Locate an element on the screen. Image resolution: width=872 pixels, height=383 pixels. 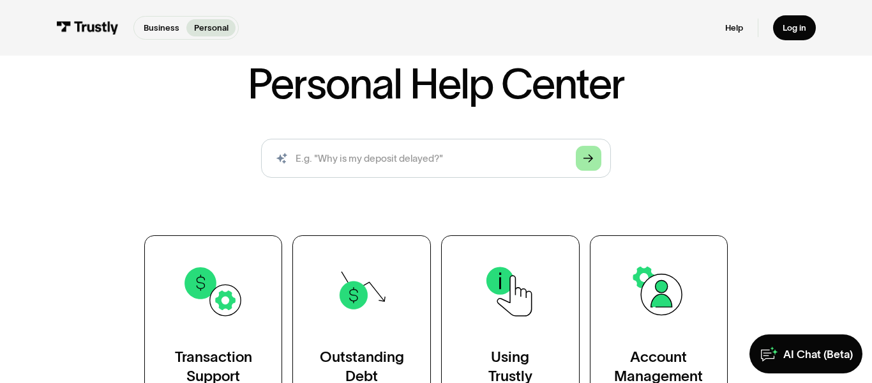
a: Personal is located at coordinates (211, 27).